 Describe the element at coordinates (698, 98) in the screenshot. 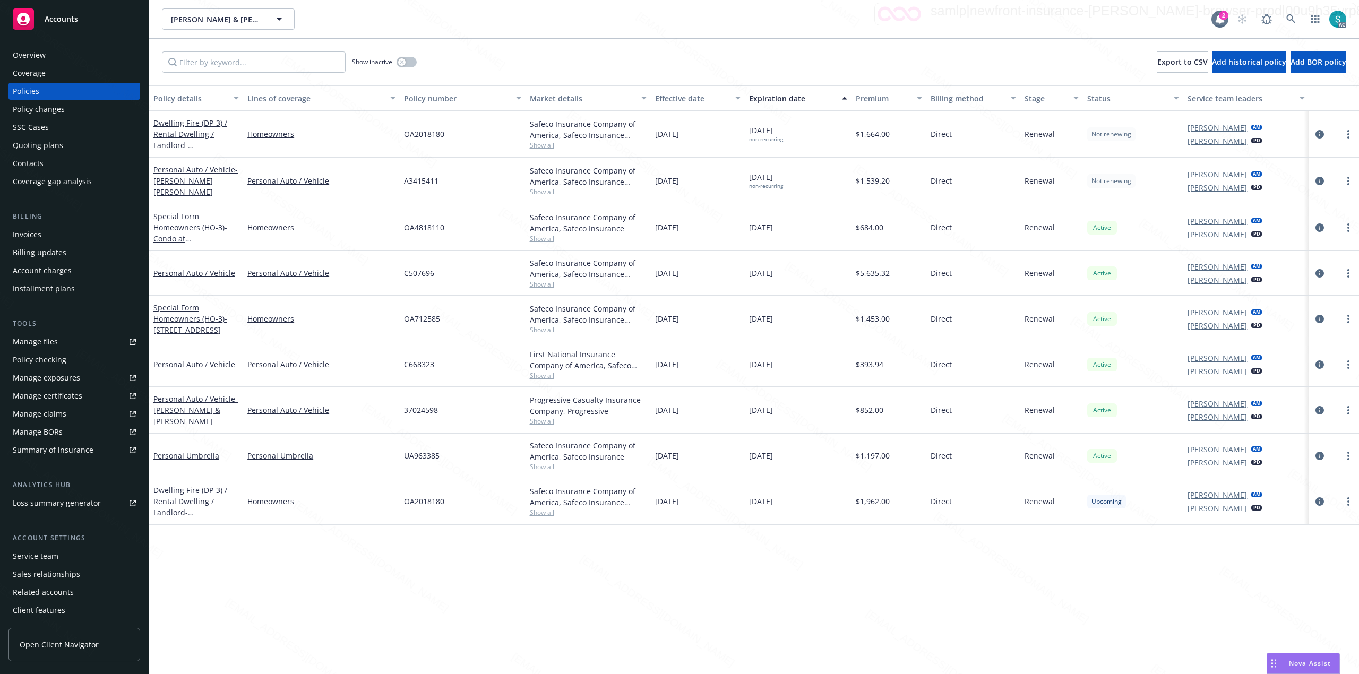

I see `button: Effective date` at that location.